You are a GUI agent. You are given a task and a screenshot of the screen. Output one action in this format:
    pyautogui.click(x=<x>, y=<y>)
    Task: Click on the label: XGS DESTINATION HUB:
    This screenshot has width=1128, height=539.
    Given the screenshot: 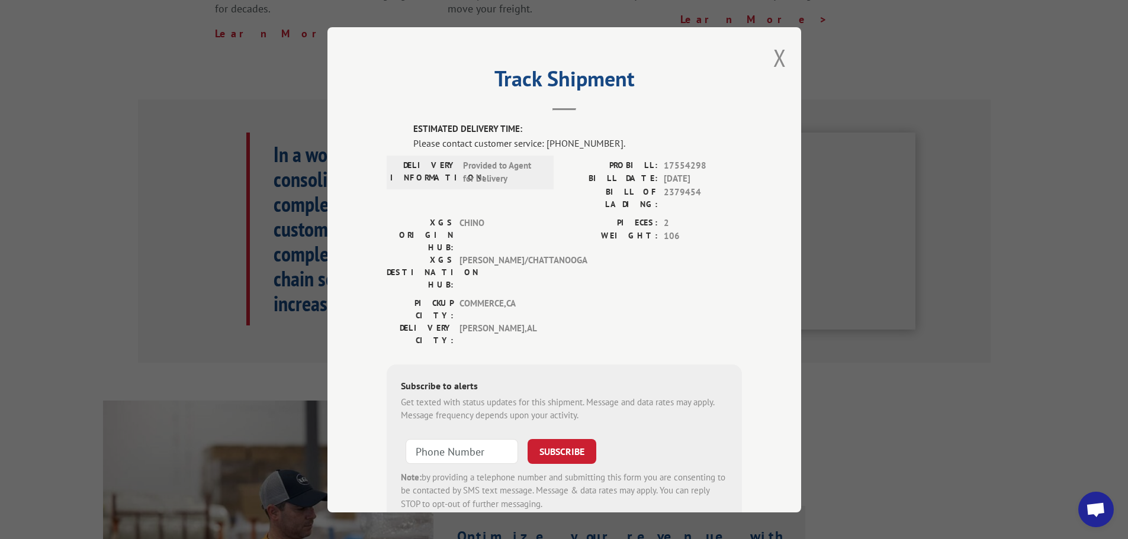 What is the action you would take?
    pyautogui.click(x=420, y=272)
    